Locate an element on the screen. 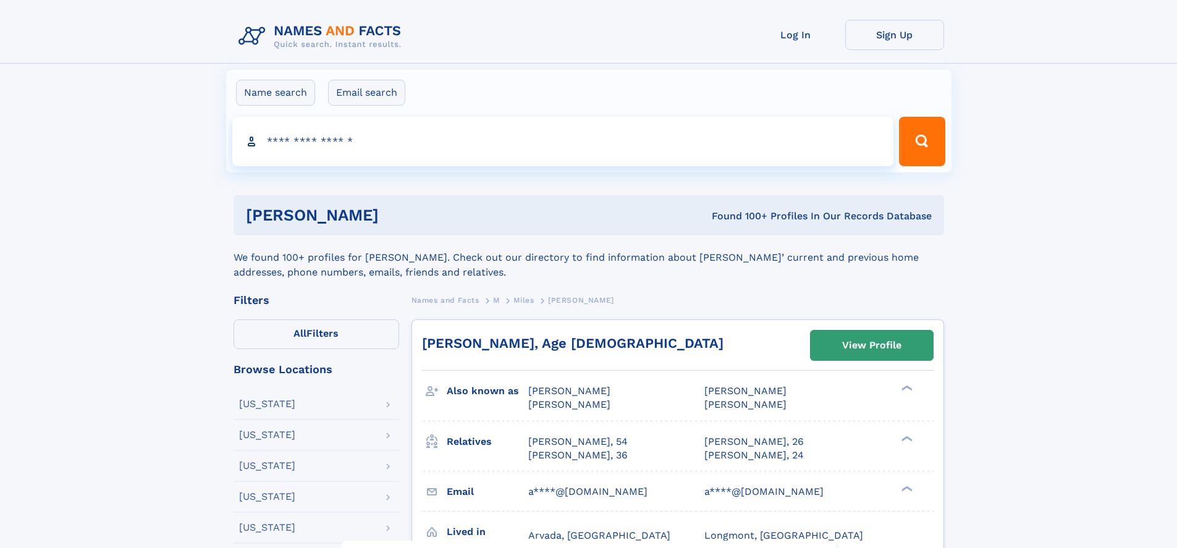 The width and height of the screenshot is (1177, 548). div: View Profile is located at coordinates (872, 345).